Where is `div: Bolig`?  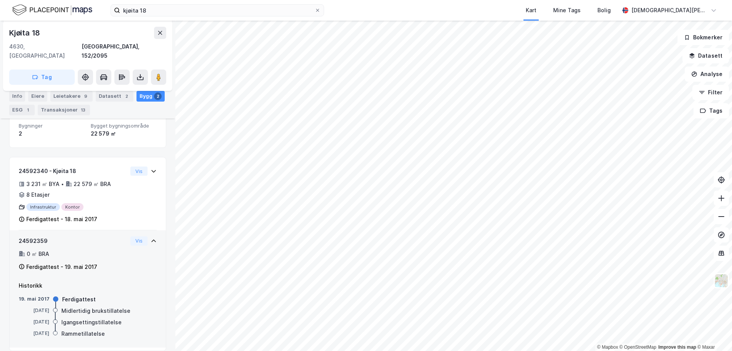
div: Bolig is located at coordinates (604, 10).